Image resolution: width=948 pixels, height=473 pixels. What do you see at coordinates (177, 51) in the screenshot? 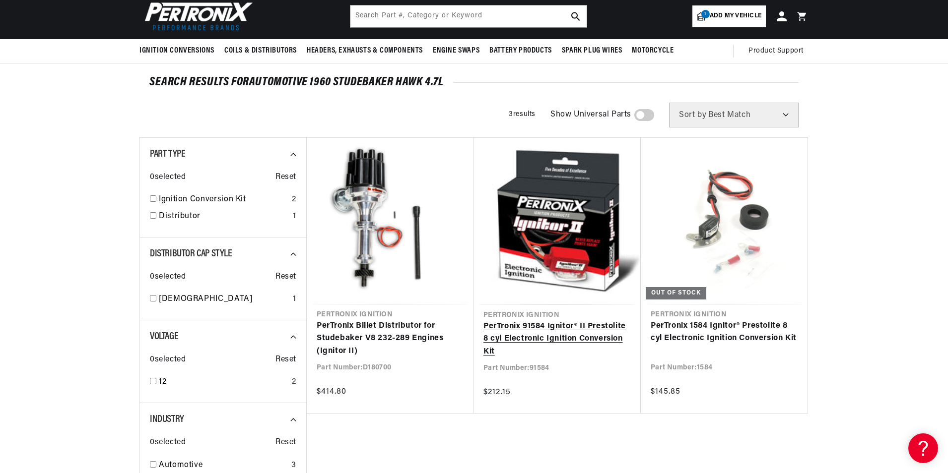
I see `span: Ignition Conversions` at bounding box center [177, 51].